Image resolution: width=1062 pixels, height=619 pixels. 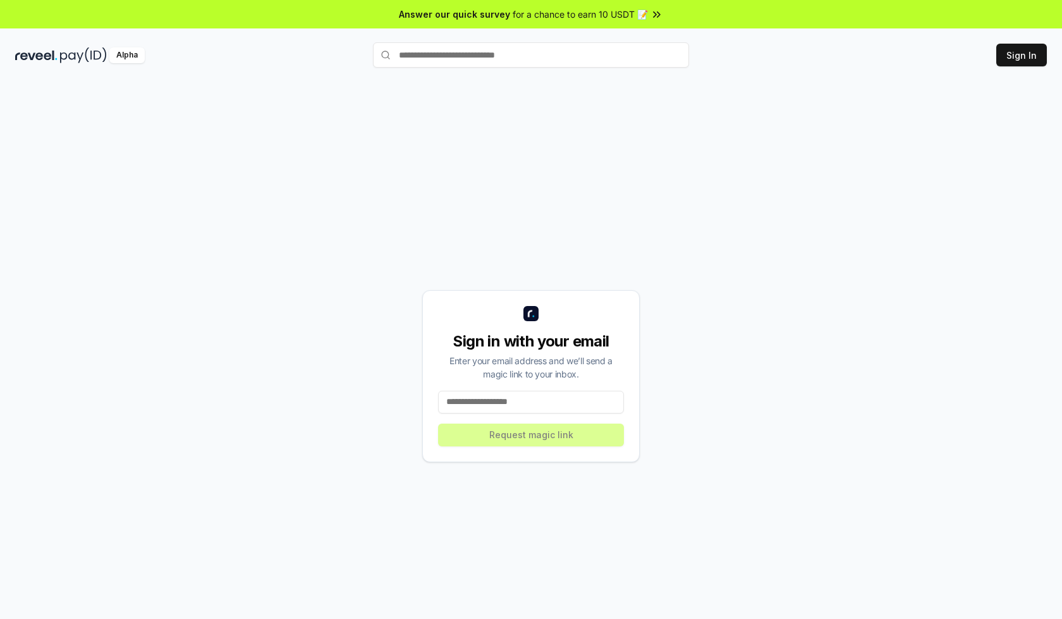 What do you see at coordinates (580, 14) in the screenshot?
I see `span: for a chance to earn 10 USDT 📝` at bounding box center [580, 14].